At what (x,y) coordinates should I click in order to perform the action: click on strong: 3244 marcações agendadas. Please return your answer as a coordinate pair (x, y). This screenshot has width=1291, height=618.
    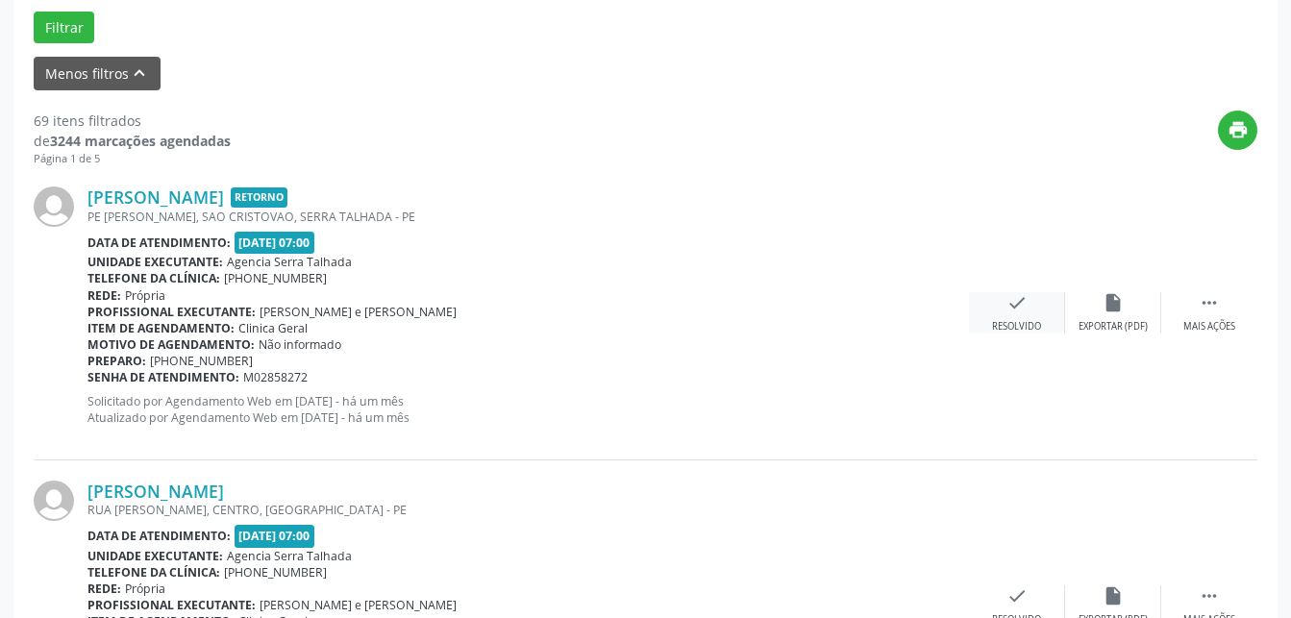
    Looking at the image, I should click on (140, 140).